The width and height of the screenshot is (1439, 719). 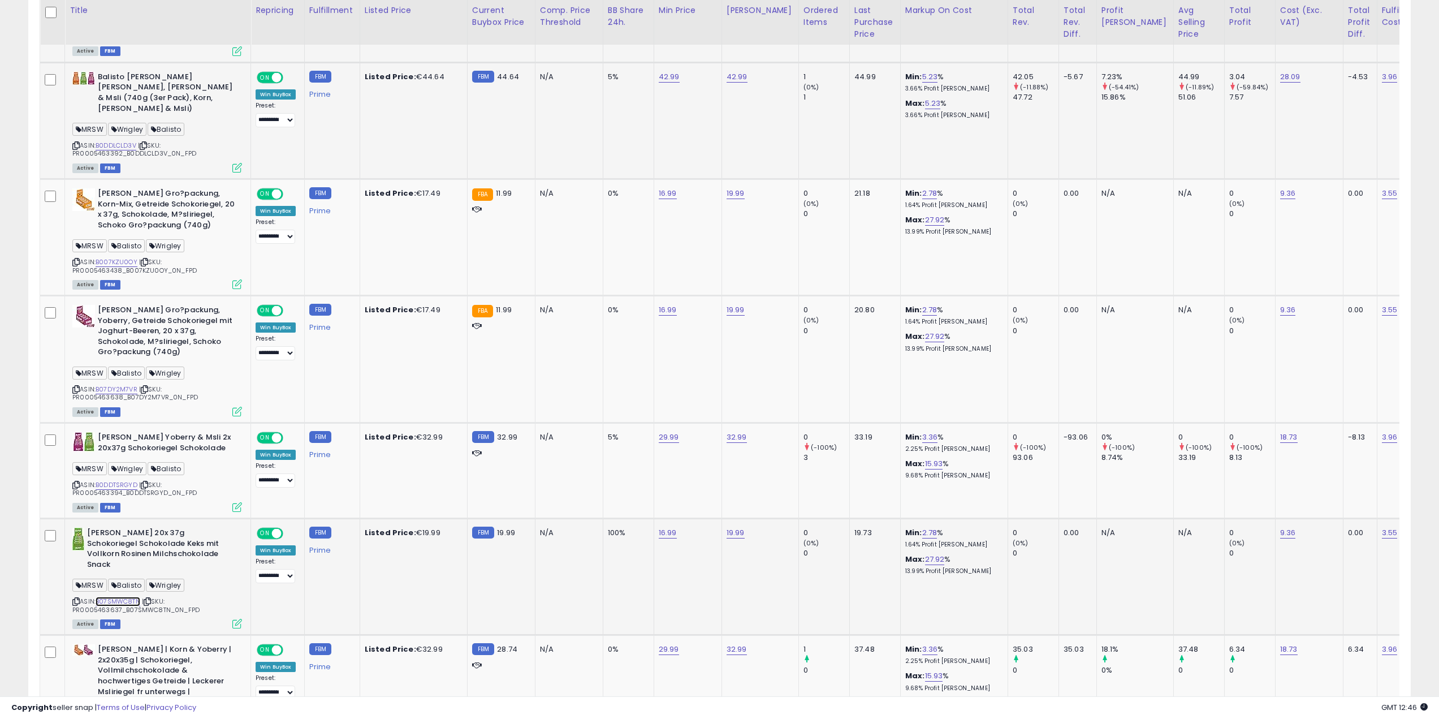 I want to click on span: OFF, so click(x=291, y=533).